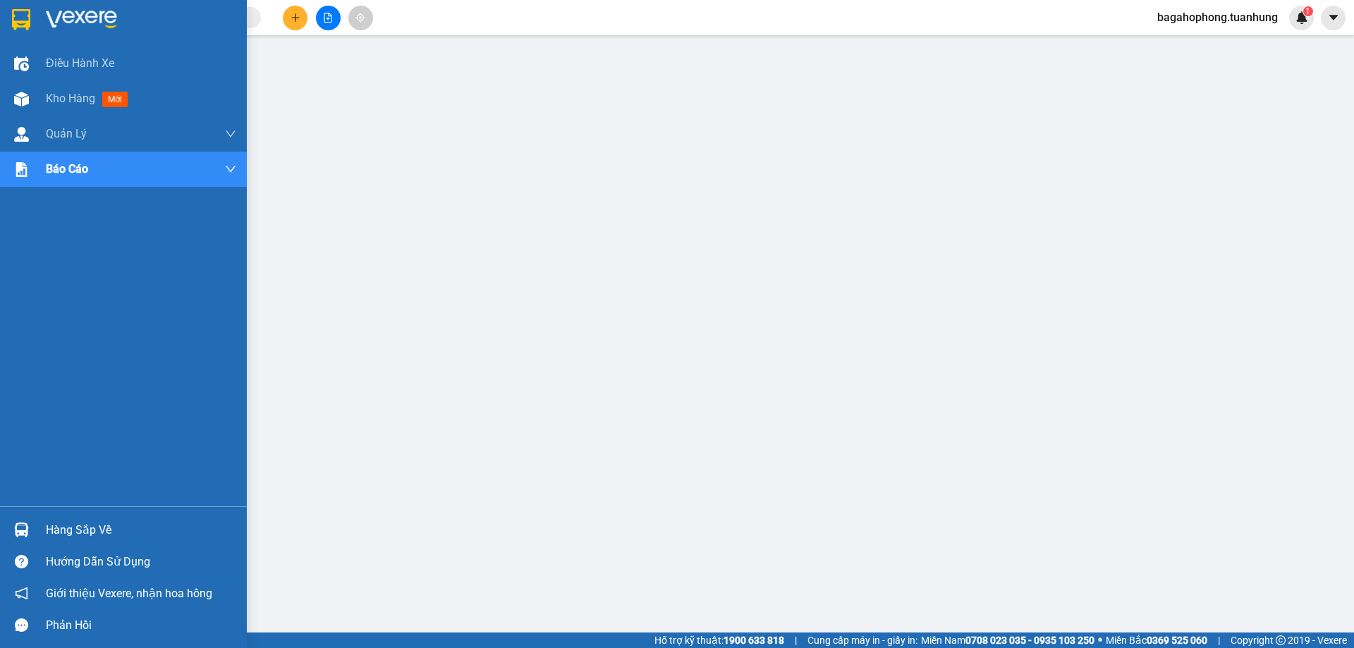 The width and height of the screenshot is (1354, 648). Describe the element at coordinates (115, 99) in the screenshot. I see `span: mới` at that location.